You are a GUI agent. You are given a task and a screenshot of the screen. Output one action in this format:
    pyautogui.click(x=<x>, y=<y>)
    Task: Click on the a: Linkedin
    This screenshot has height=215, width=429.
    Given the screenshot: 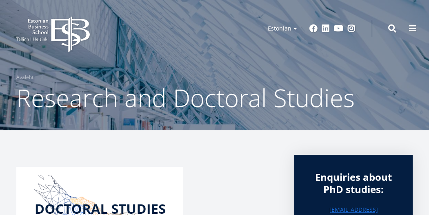 What is the action you would take?
    pyautogui.click(x=326, y=29)
    